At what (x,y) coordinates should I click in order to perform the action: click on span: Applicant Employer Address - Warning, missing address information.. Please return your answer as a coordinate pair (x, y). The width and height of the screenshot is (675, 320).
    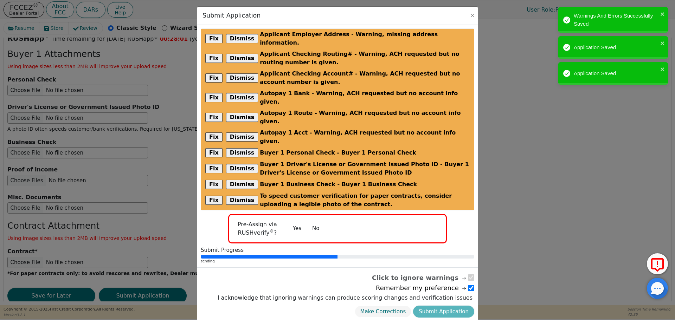
    Looking at the image, I should click on (365, 39).